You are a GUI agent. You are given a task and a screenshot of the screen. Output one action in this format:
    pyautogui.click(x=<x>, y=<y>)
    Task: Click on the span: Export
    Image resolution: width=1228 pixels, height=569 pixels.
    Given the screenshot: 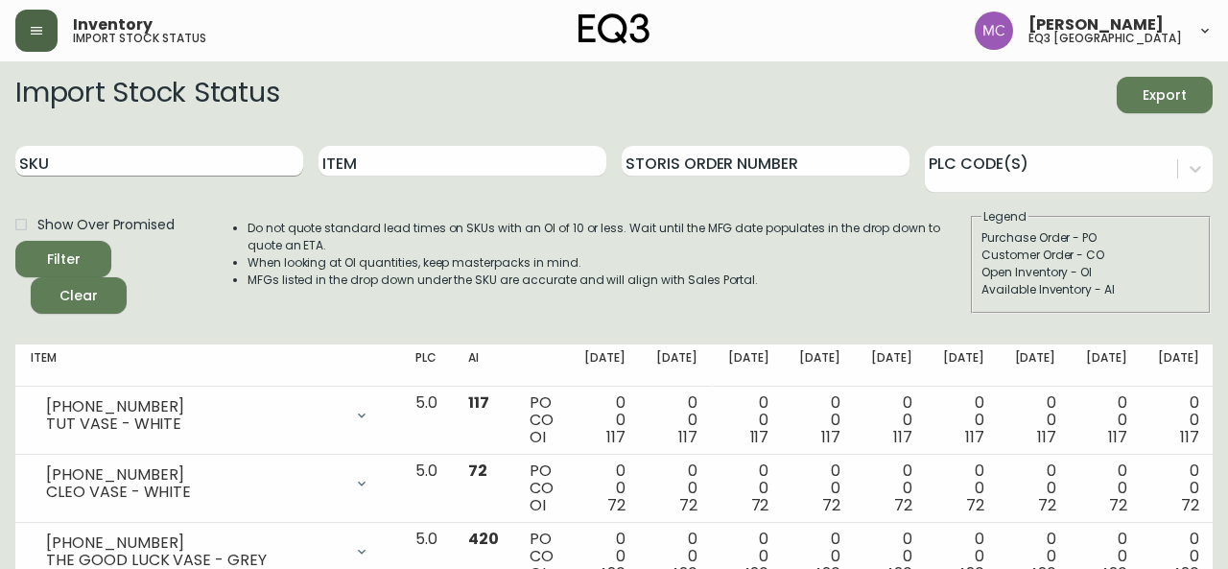 What is the action you would take?
    pyautogui.click(x=1164, y=95)
    